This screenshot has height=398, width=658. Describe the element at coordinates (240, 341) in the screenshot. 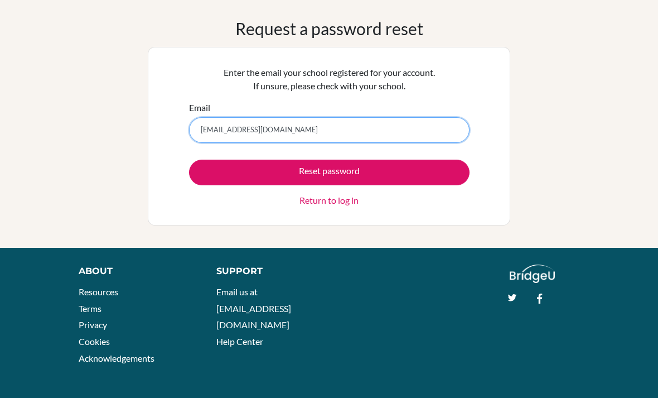

I see `a: Help Center` at that location.